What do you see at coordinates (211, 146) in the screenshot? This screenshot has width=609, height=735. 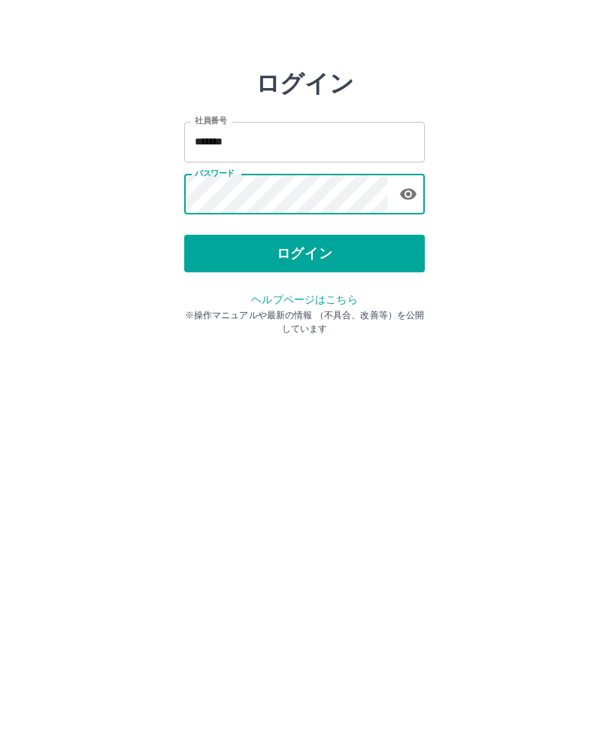 I see `label: 社員番号` at bounding box center [211, 146].